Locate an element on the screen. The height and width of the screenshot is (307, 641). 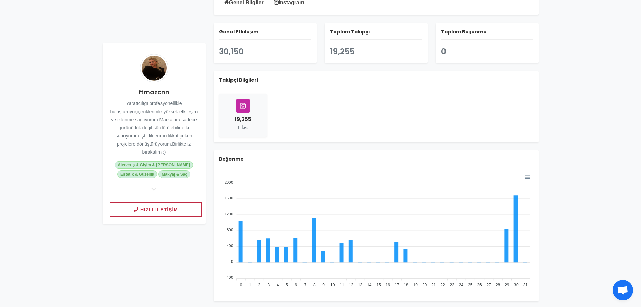
tspan: 19 is located at coordinates (415, 285).